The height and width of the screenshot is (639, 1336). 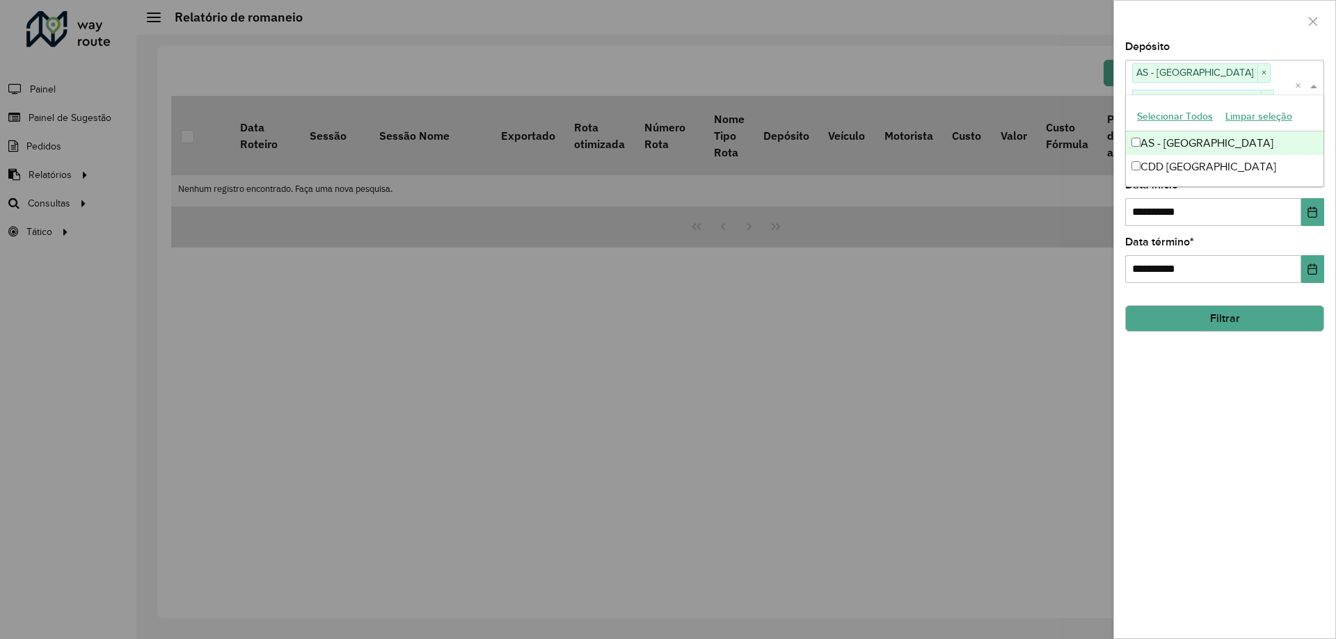 What do you see at coordinates (1224, 141) in the screenshot?
I see `ng-dropdown-panel: Options list` at bounding box center [1224, 141].